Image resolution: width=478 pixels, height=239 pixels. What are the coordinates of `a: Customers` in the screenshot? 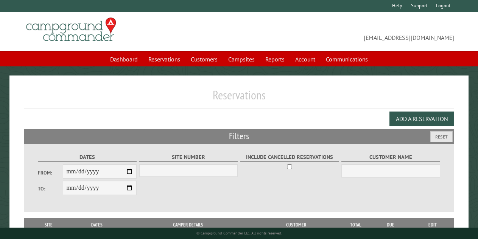 It's located at (204, 59).